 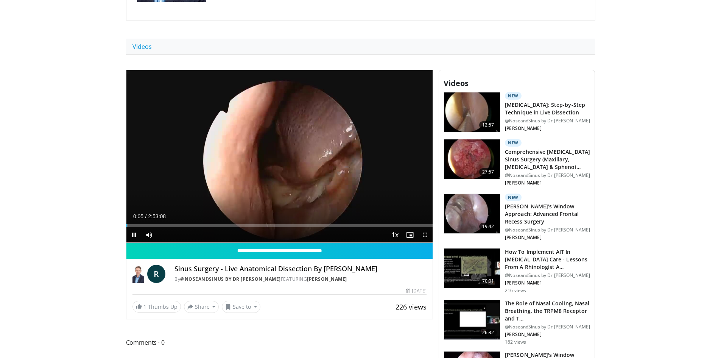 What do you see at coordinates (472, 159) in the screenshot?
I see `img: b176c714-9234-40f9-a87a-97bc521c316b.150x105_q85_crop-smart_upscale.jpg` at bounding box center [472, 159].